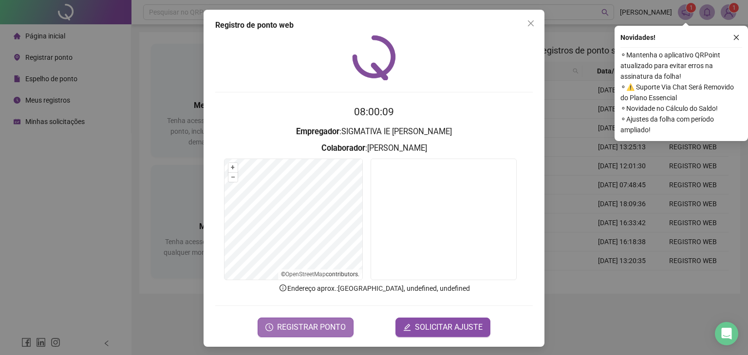 Image resolution: width=748 pixels, height=355 pixels. Describe the element at coordinates (374, 25) in the screenshot. I see `div: Registro de ponto web` at that location.